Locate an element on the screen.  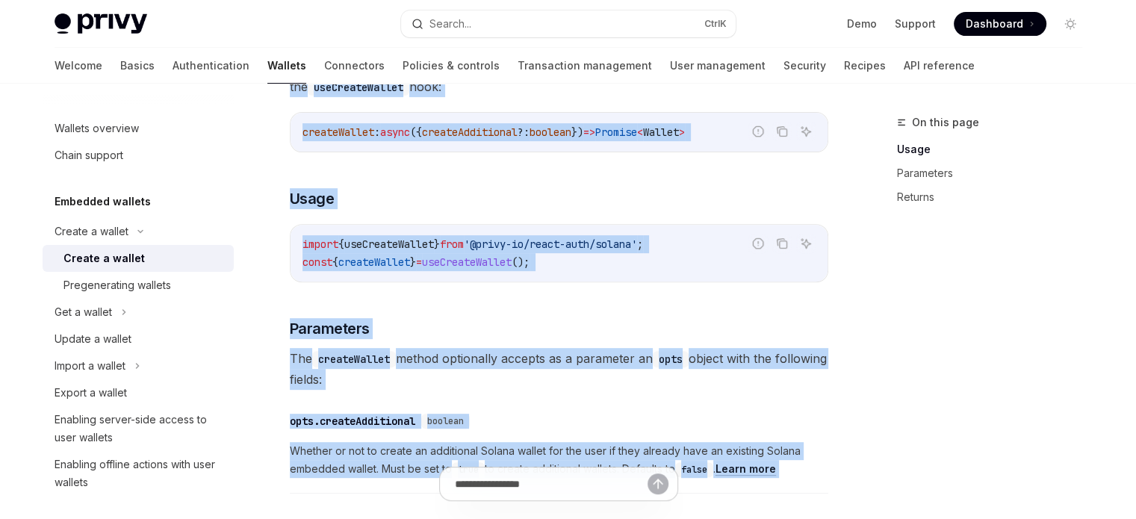
a: Connectors is located at coordinates (354, 66).